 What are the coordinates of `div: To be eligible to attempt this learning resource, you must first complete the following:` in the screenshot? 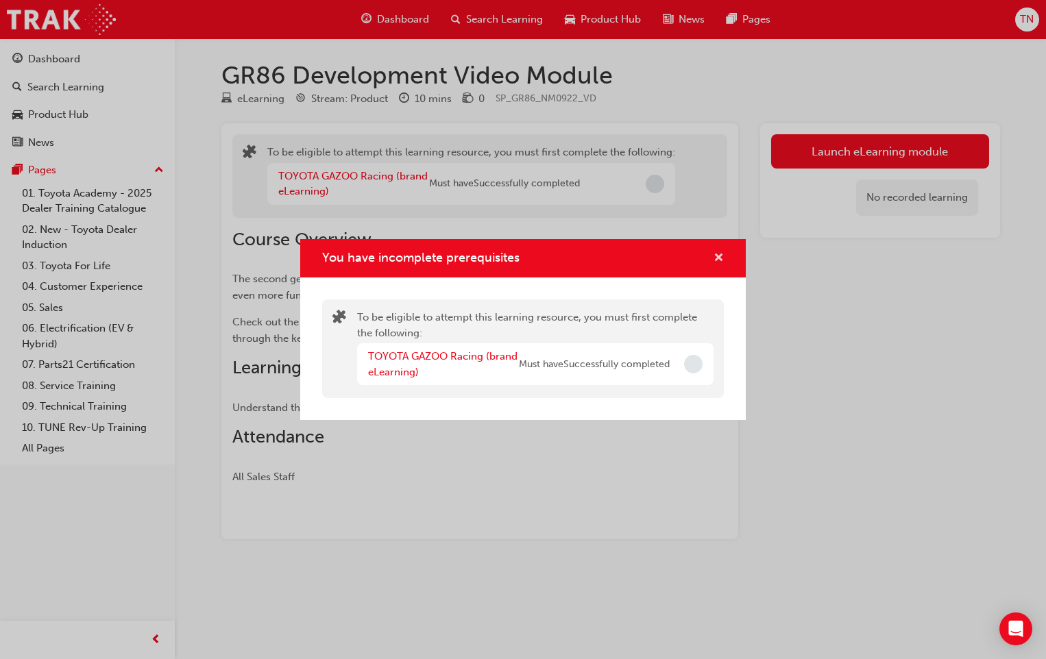 It's located at (535, 349).